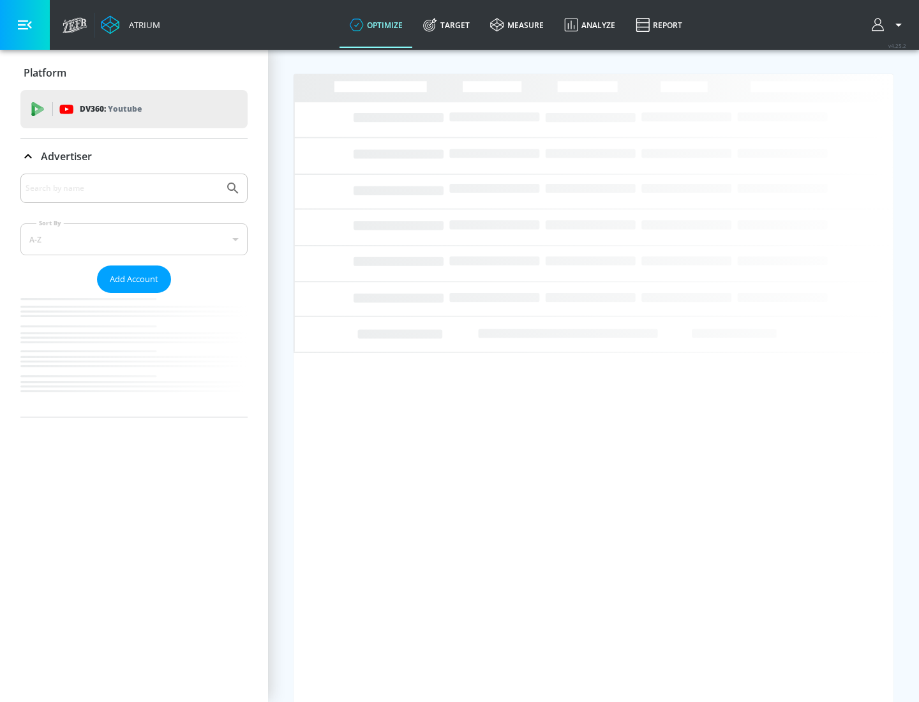  I want to click on div: Platform, so click(134, 73).